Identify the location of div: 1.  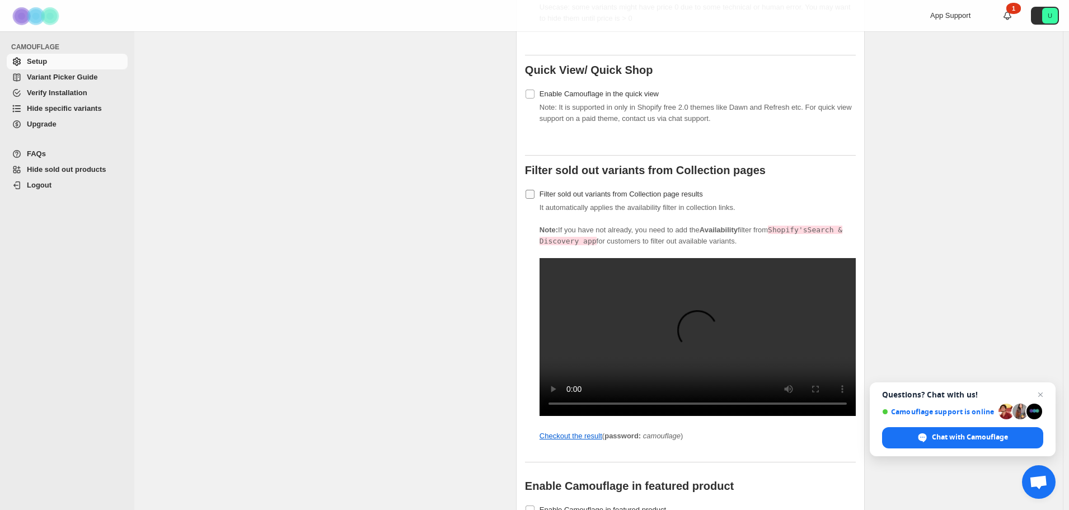
(1014, 8).